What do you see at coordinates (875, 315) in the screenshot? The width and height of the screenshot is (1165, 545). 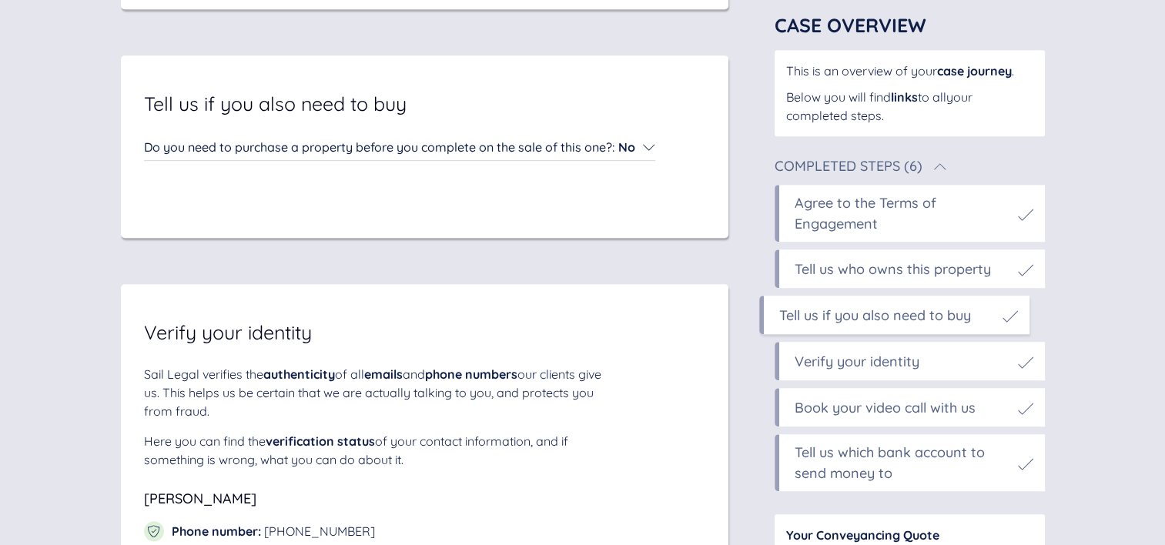 I see `div: Tell us if you also need to buy` at bounding box center [875, 315].